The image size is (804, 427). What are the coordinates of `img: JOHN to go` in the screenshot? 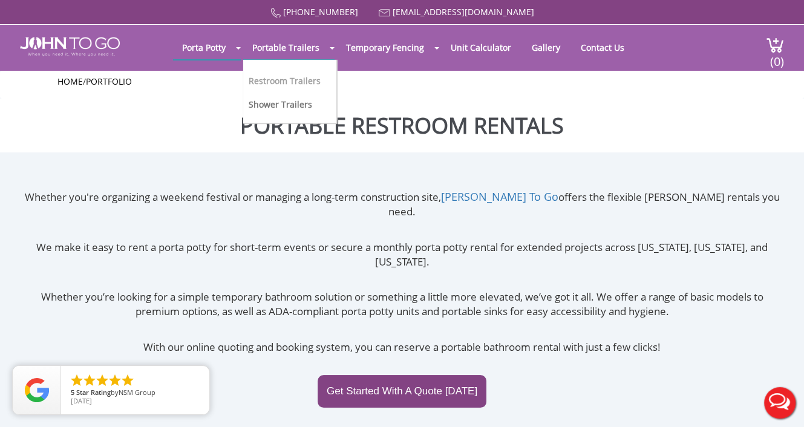 It's located at (70, 47).